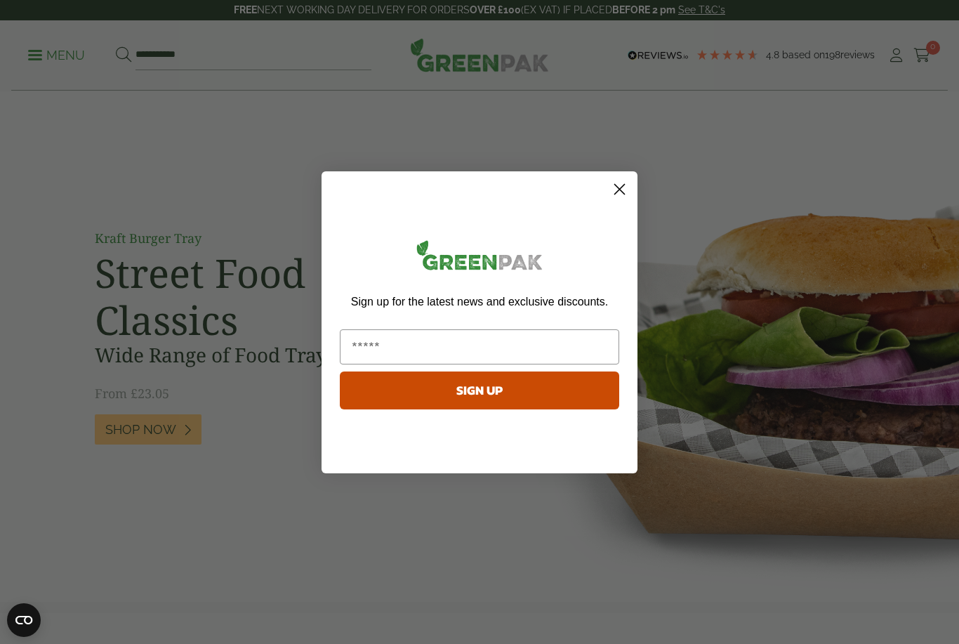 The image size is (959, 644). Describe the element at coordinates (479, 301) in the screenshot. I see `span: Sign up for the latest news and exclusive discounts.` at that location.